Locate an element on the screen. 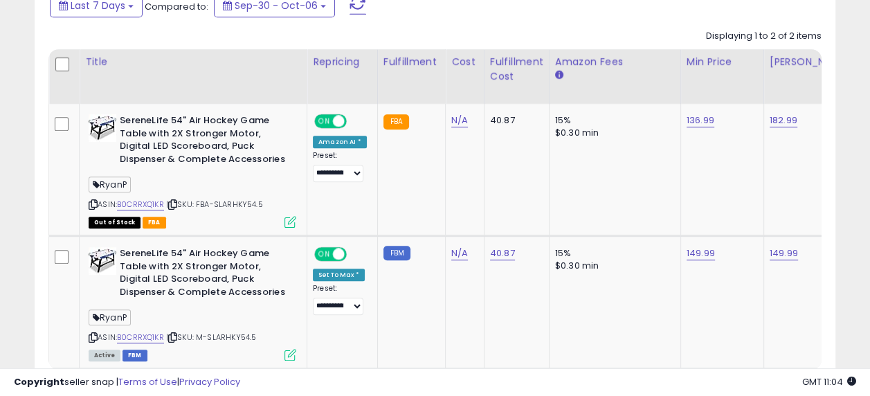  div: seller snap | | is located at coordinates (127, 382).